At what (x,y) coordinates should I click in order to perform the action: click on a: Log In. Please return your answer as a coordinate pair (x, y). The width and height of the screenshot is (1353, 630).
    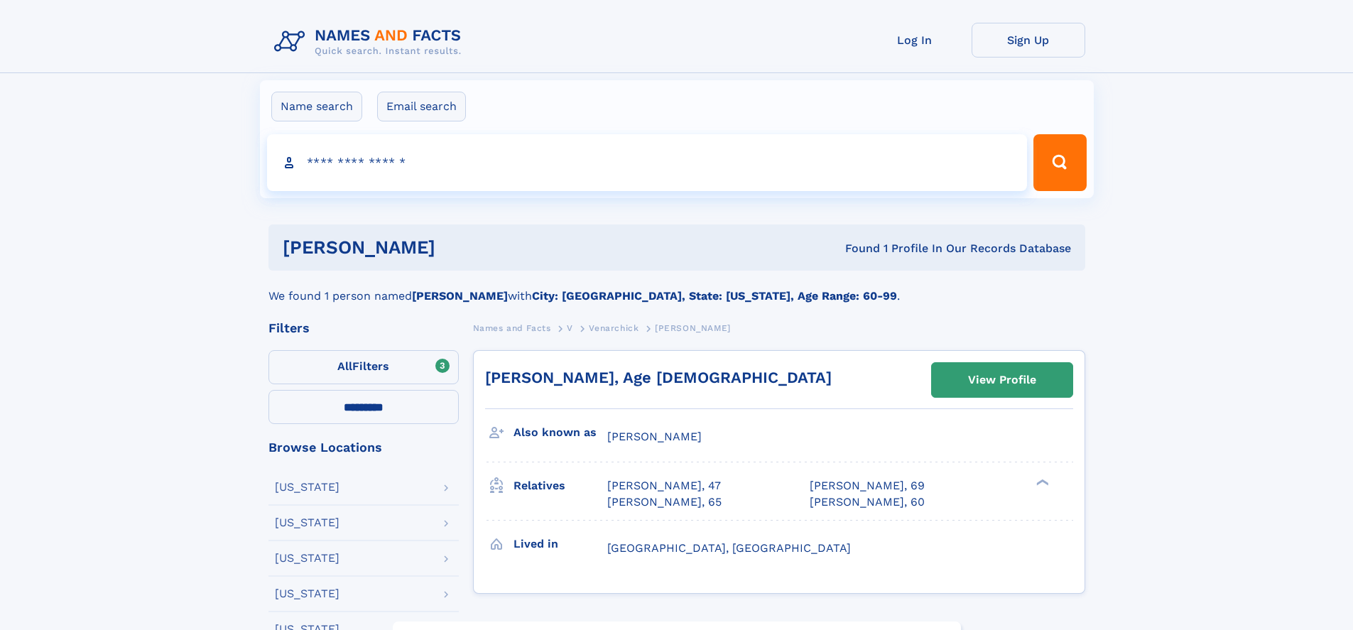
    Looking at the image, I should click on (915, 40).